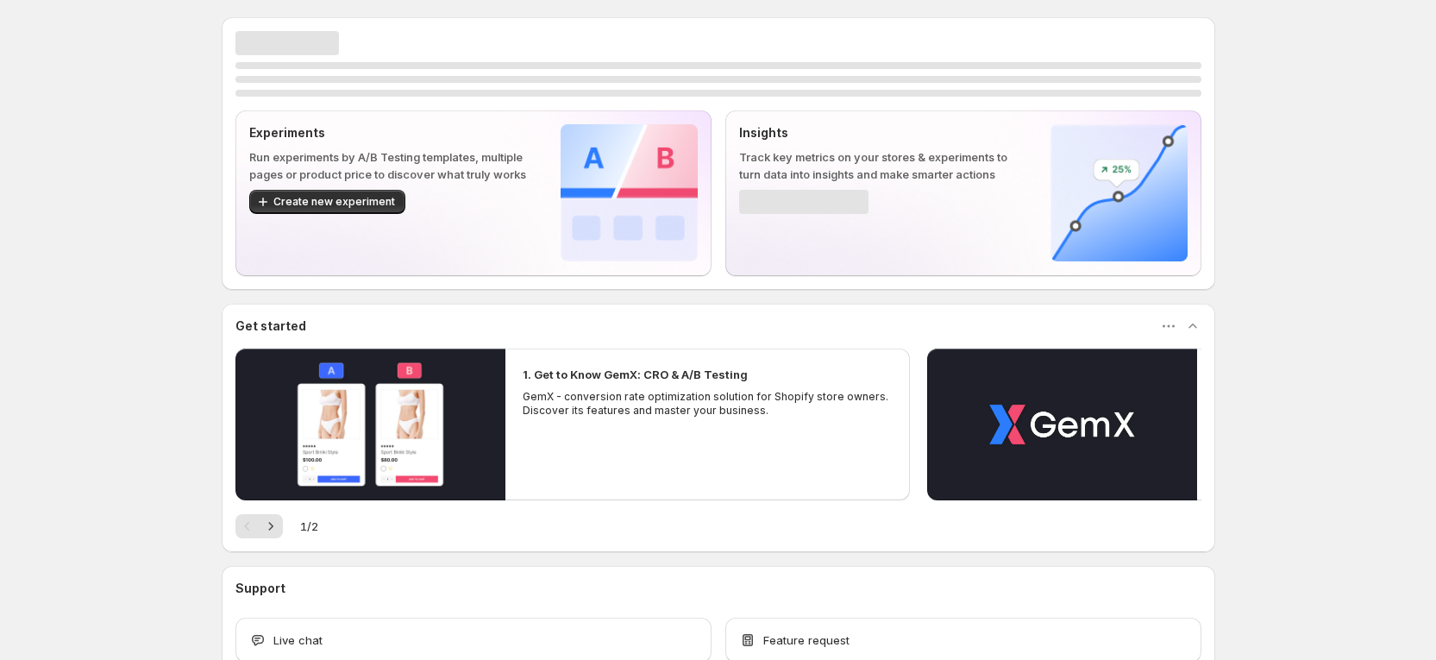 This screenshot has width=1436, height=660. Describe the element at coordinates (309, 526) in the screenshot. I see `span: 1 / 2` at that location.